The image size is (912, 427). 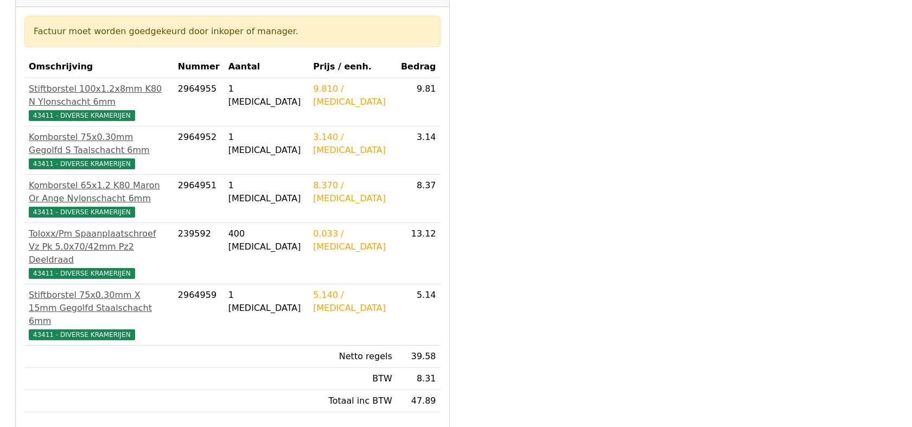 I want to click on td: 2964951, so click(x=199, y=199).